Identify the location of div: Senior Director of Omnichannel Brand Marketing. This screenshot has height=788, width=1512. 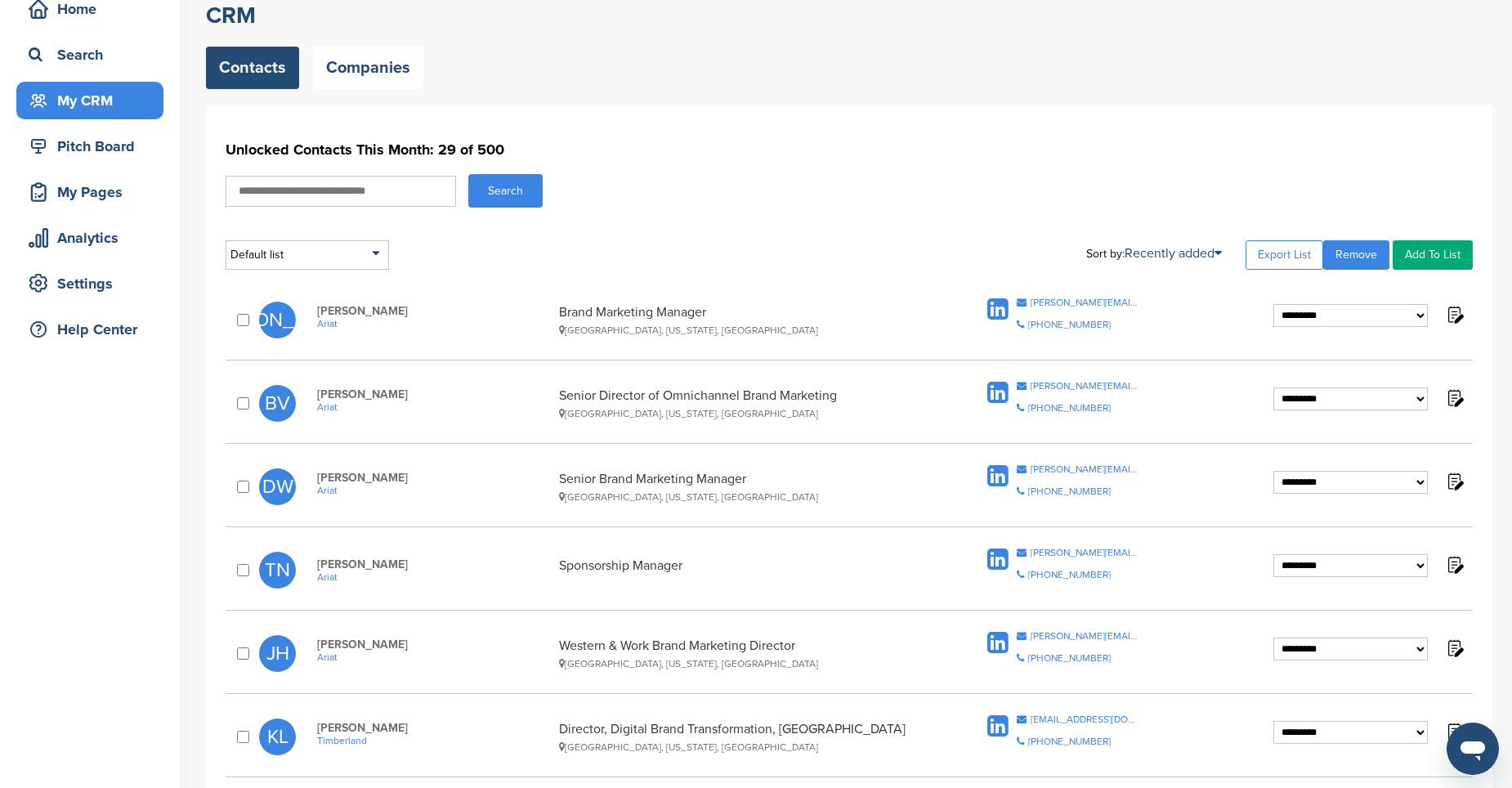
(742, 403).